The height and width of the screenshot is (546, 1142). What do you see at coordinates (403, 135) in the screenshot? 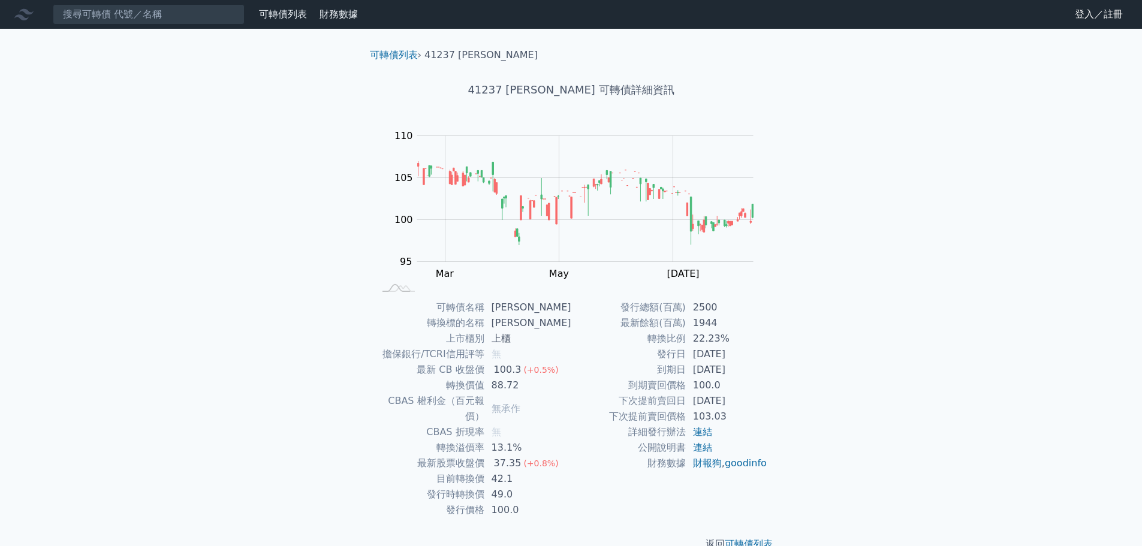
I see `tspan: 110` at bounding box center [403, 135].